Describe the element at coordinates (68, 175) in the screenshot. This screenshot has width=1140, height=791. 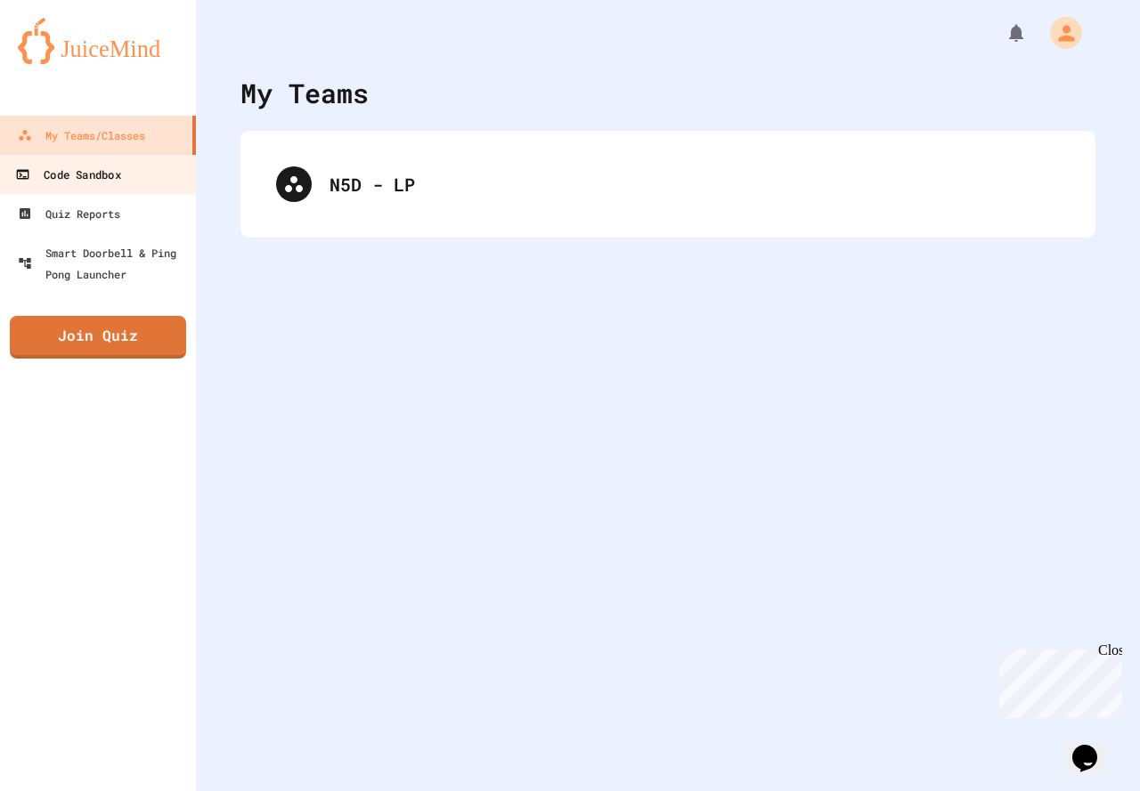
I see `div: Code Sandbox` at that location.